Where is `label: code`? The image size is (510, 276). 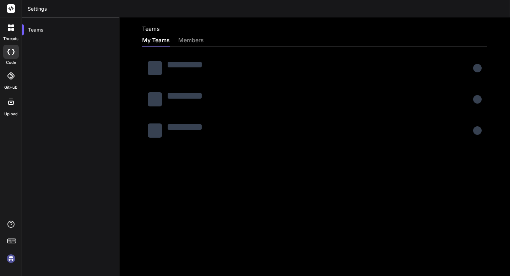
label: code is located at coordinates (11, 62).